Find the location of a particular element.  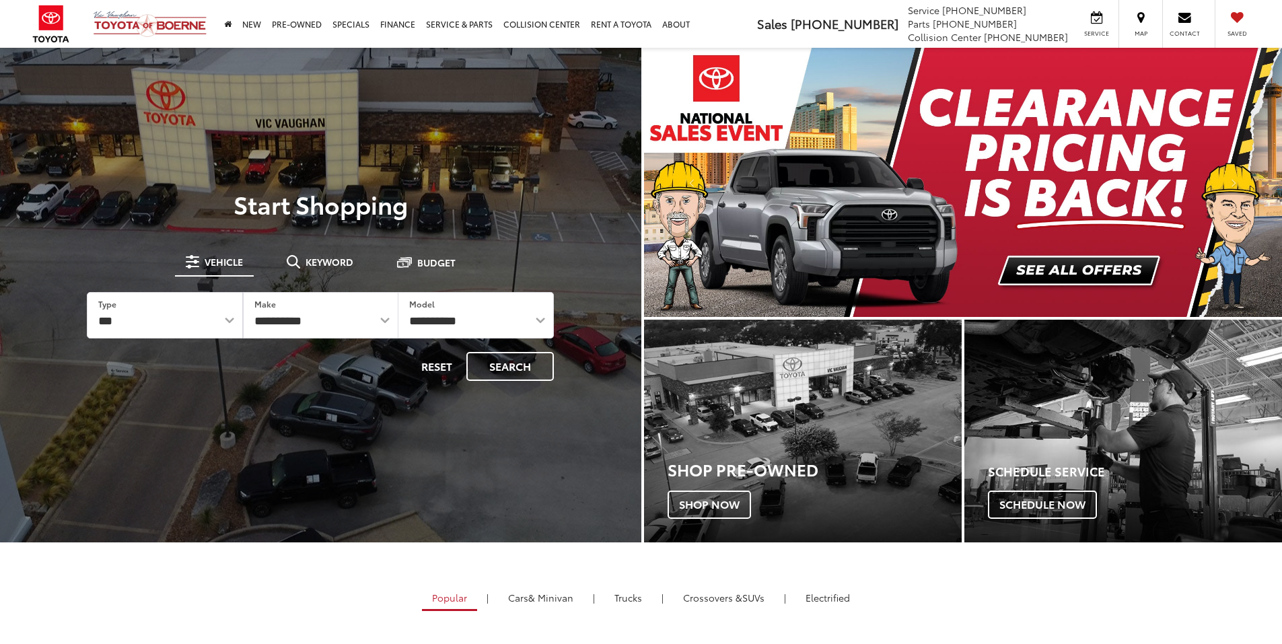

span: Schedule Now is located at coordinates (1042, 505).